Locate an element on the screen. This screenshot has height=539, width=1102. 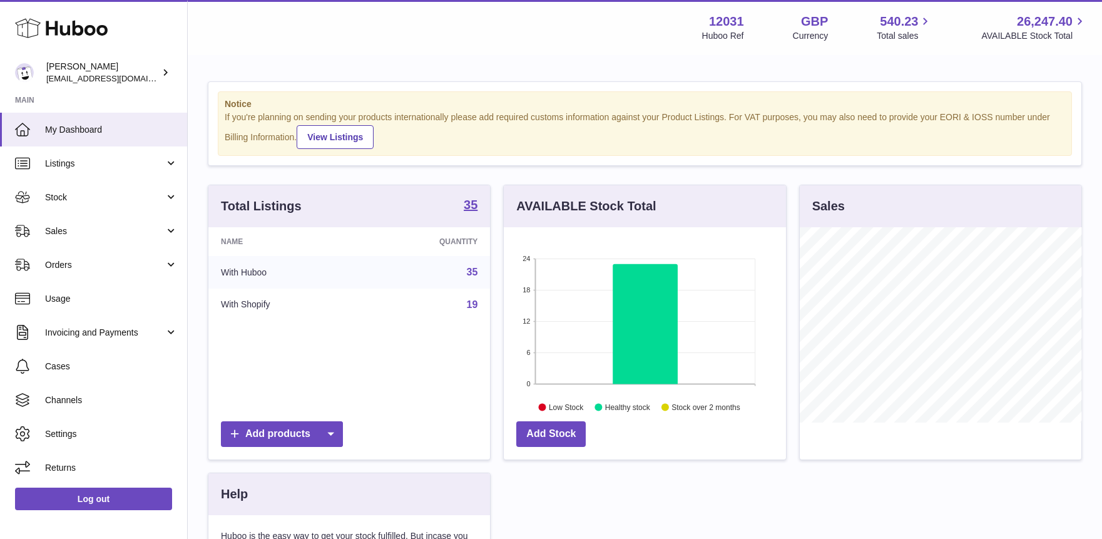
td: With Shopify is located at coordinates (284, 305).